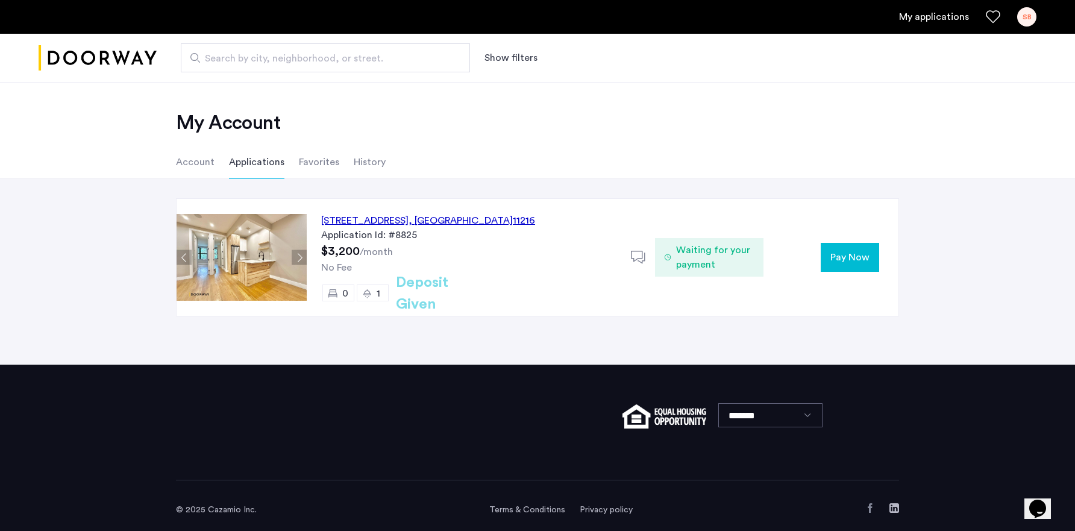  Describe the element at coordinates (527, 510) in the screenshot. I see `a: Terms and conditions` at that location.